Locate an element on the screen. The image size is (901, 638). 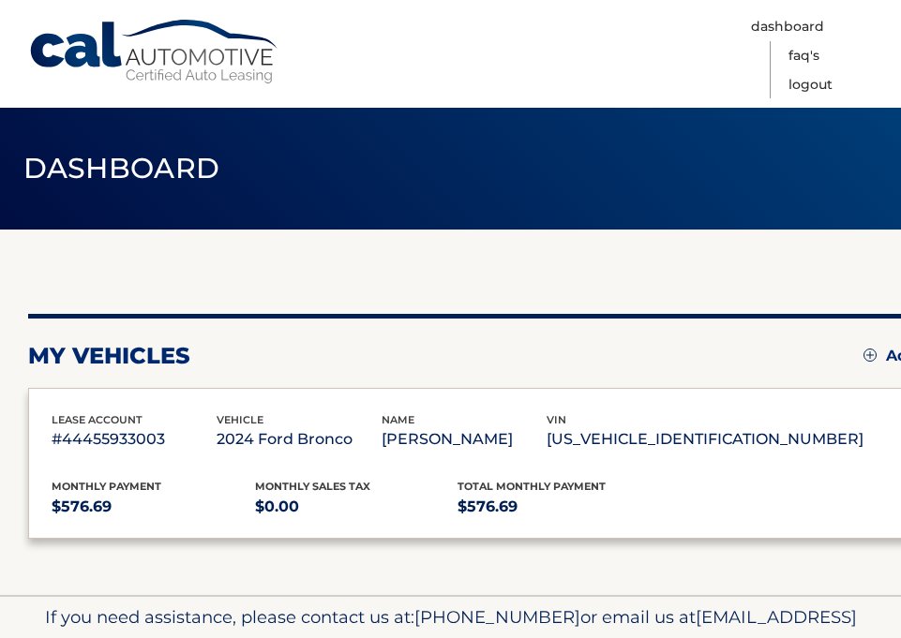
img: add.svg is located at coordinates (870, 355).